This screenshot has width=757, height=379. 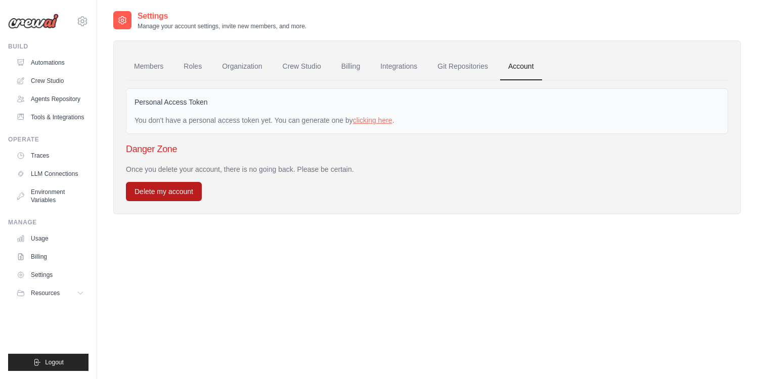 What do you see at coordinates (50, 99) in the screenshot?
I see `a: Agents Repository` at bounding box center [50, 99].